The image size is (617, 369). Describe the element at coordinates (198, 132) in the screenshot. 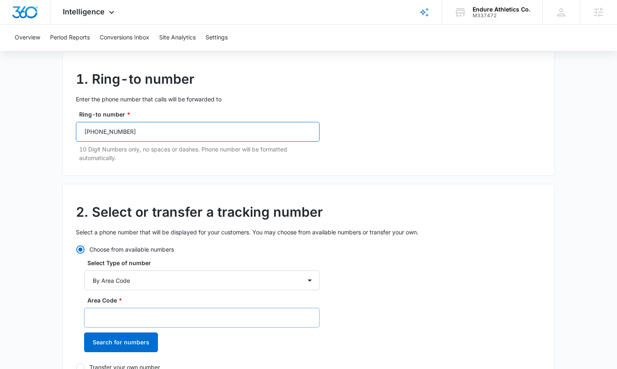

I see `input: (123) 456-7890` at that location.